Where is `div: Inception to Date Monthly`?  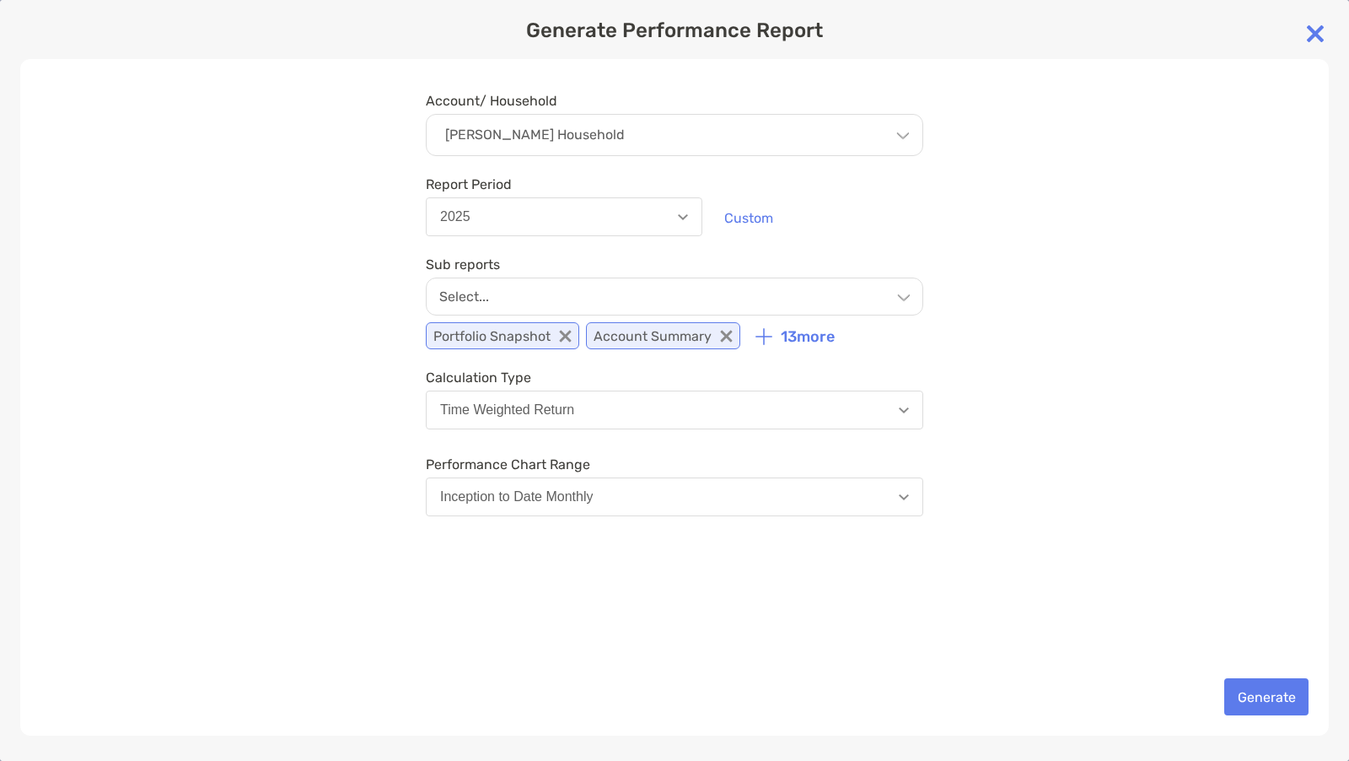 div: Inception to Date Monthly is located at coordinates (516, 497).